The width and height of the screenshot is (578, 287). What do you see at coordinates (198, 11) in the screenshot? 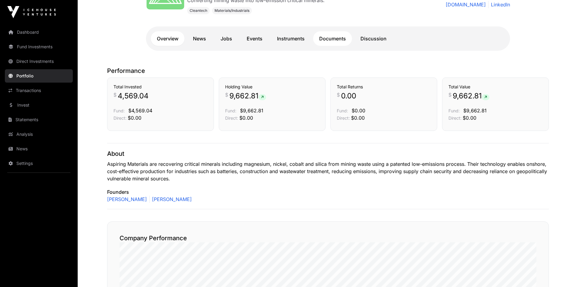
I see `span: Cleantech` at bounding box center [198, 11].